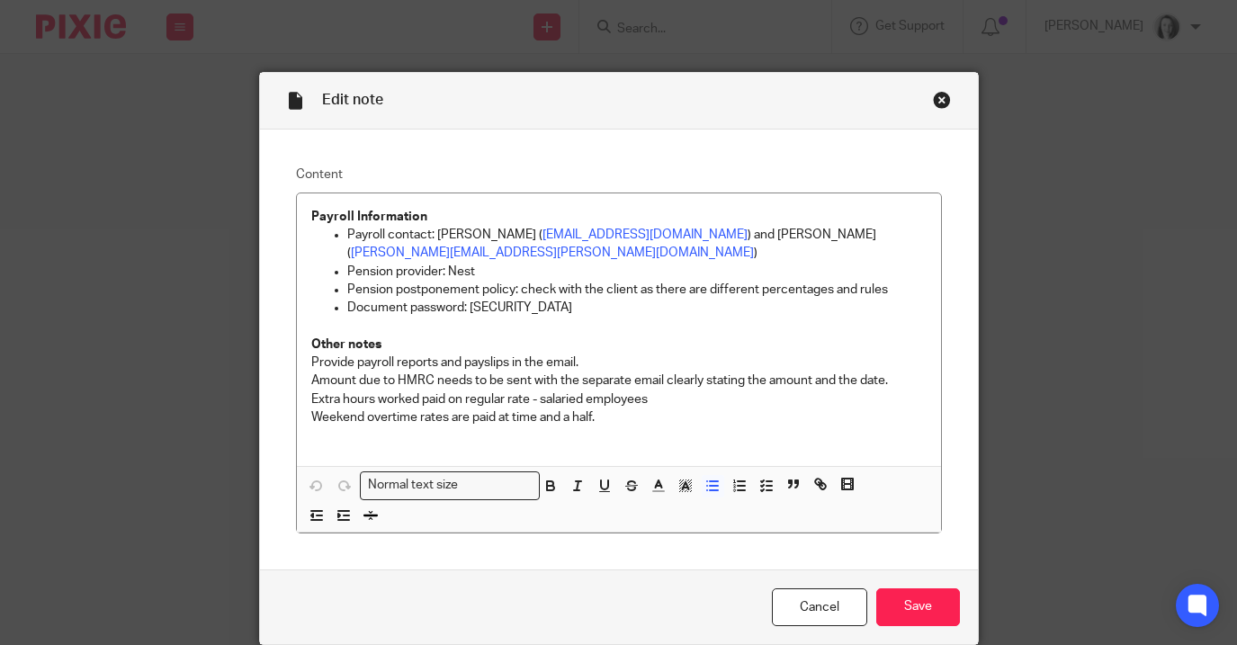 The width and height of the screenshot is (1237, 645). I want to click on p: Amount due to HMRC needs to be sent with the separate email clearly stating the amount and the date., so click(619, 381).